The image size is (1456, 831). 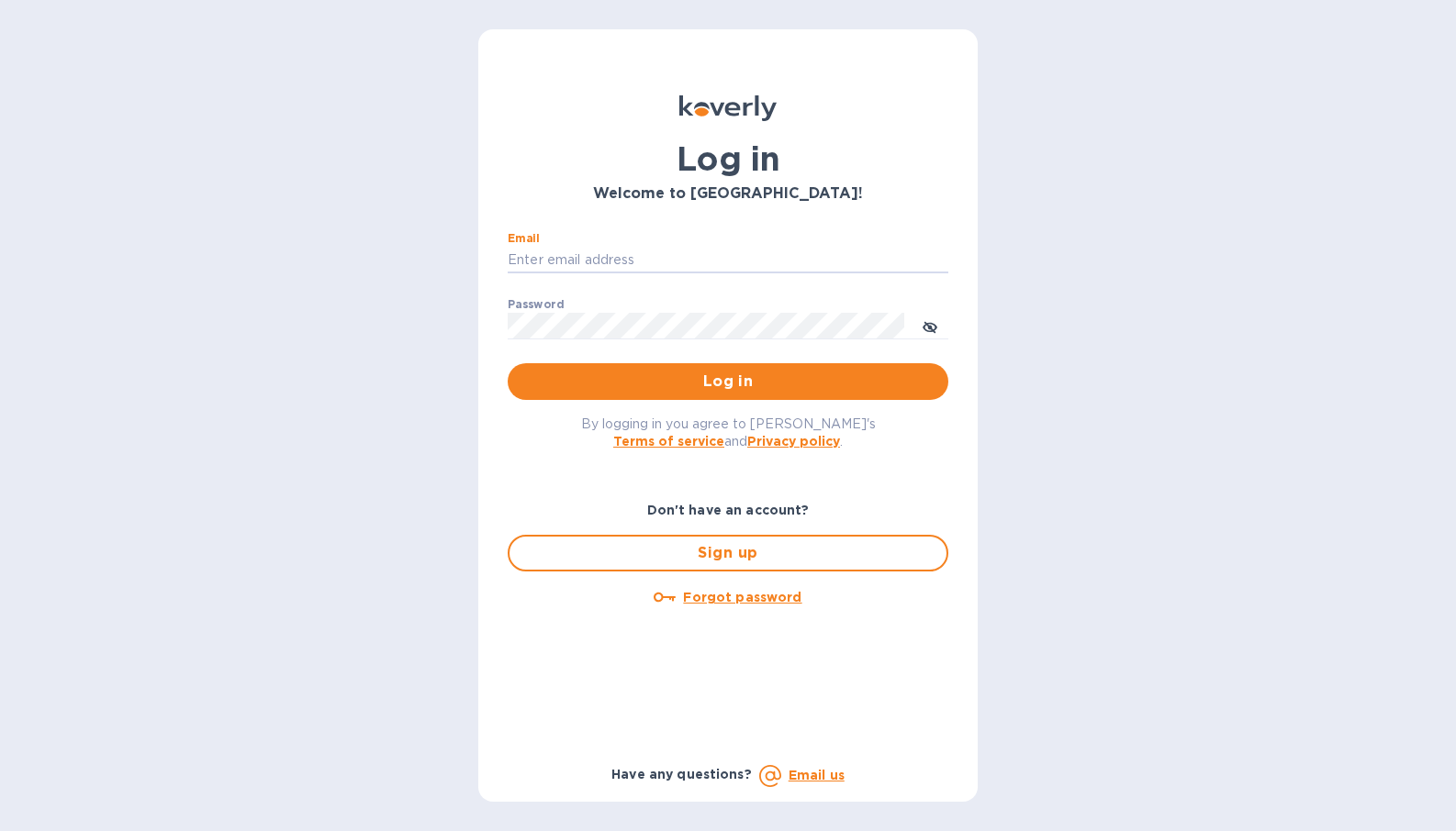 What do you see at coordinates (792, 441) in the screenshot?
I see `a: Privacy policy` at bounding box center [792, 441].